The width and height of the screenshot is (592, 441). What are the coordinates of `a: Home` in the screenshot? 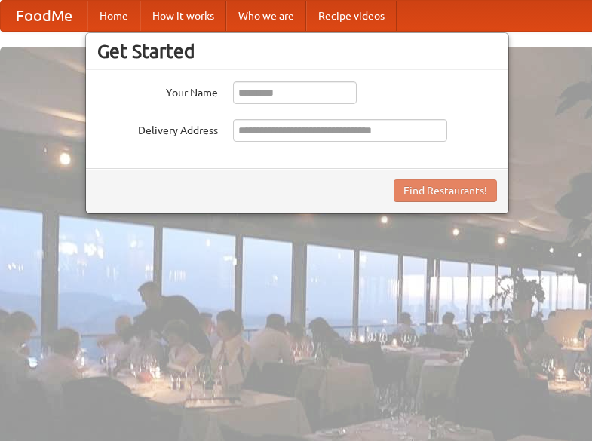 It's located at (114, 16).